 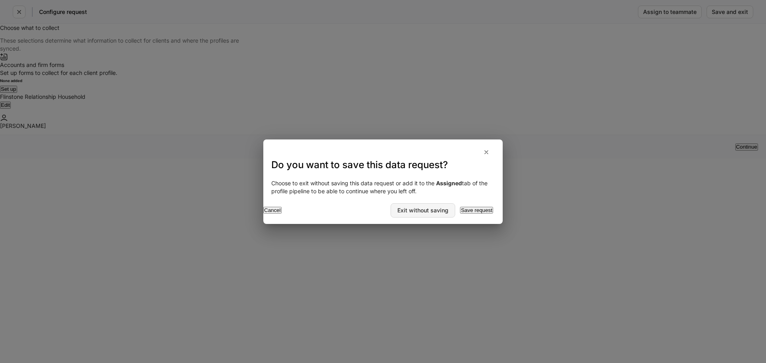 What do you see at coordinates (383, 187) in the screenshot?
I see `div: Choose to exit without saving this data request or add it to the tab of the profile pipeline to b...` at bounding box center [383, 187].